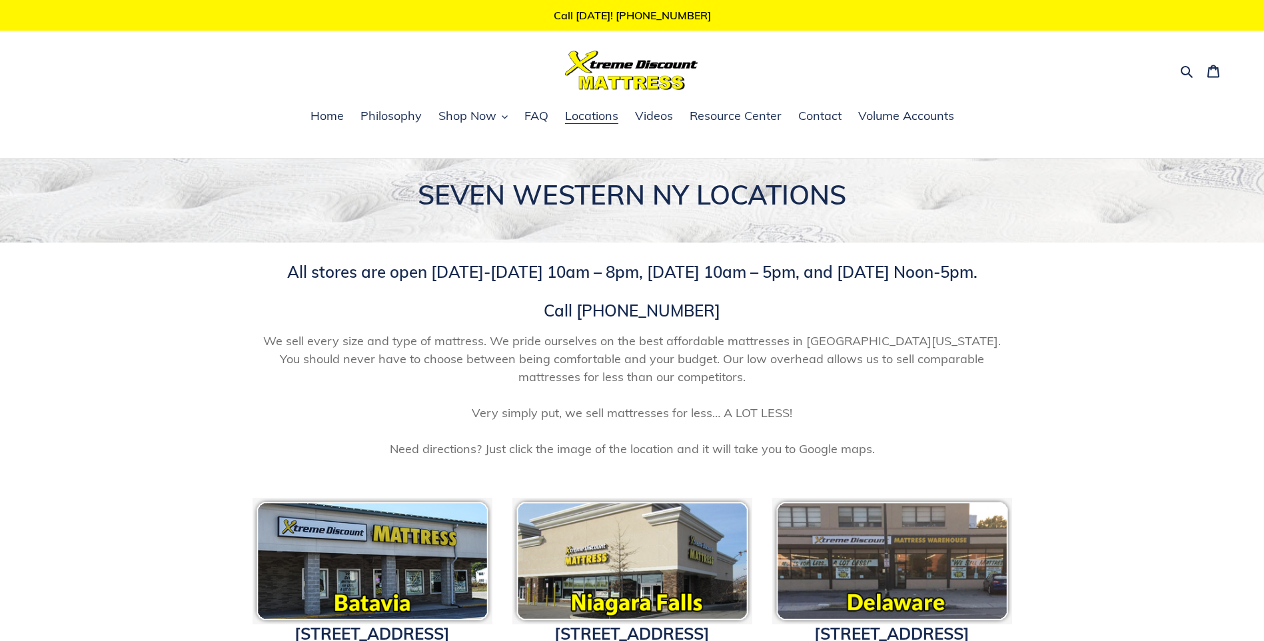 The image size is (1264, 641). What do you see at coordinates (906, 116) in the screenshot?
I see `span: Volume Accounts` at bounding box center [906, 116].